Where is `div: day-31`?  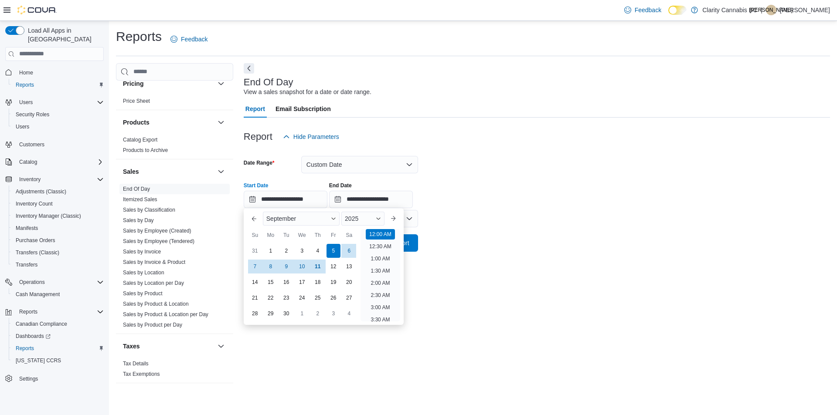 div: day-31 is located at coordinates (255, 251).